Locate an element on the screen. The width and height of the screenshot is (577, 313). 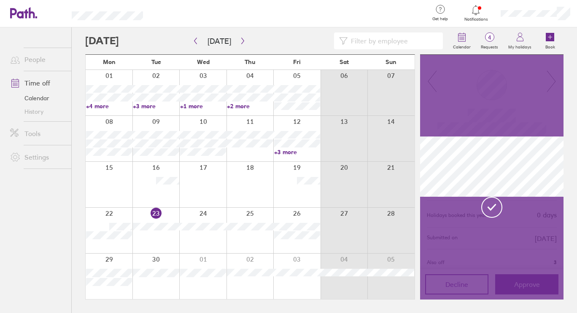
label: Requests is located at coordinates (489, 46).